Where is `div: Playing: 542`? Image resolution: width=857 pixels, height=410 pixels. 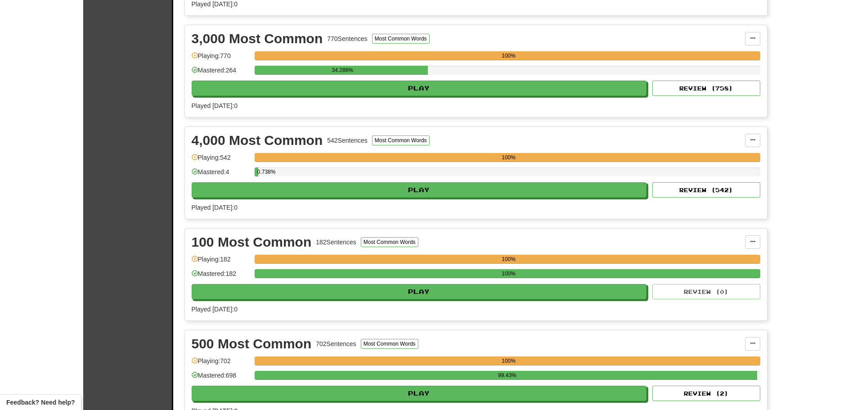
div: Playing: 542 is located at coordinates (221, 160).